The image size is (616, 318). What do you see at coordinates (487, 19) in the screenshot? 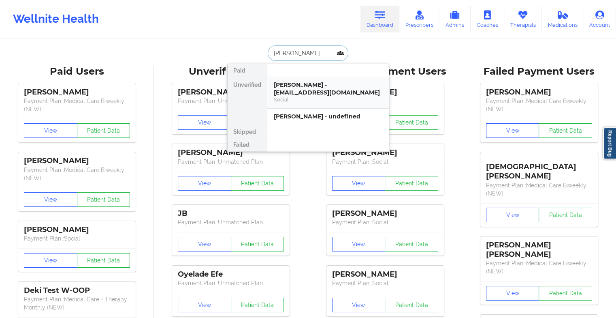
I see `a: Coaches` at bounding box center [487, 19].